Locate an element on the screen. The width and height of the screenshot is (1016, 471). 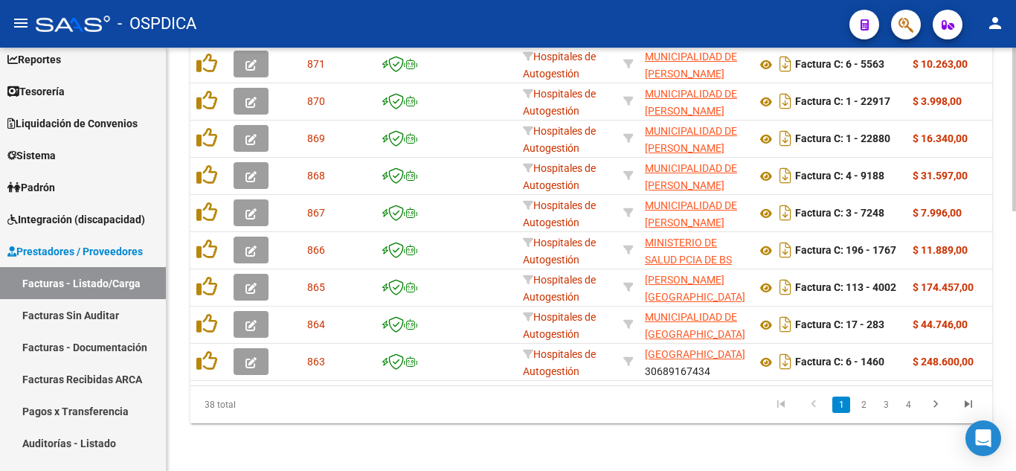
span: 864 is located at coordinates (316, 324).